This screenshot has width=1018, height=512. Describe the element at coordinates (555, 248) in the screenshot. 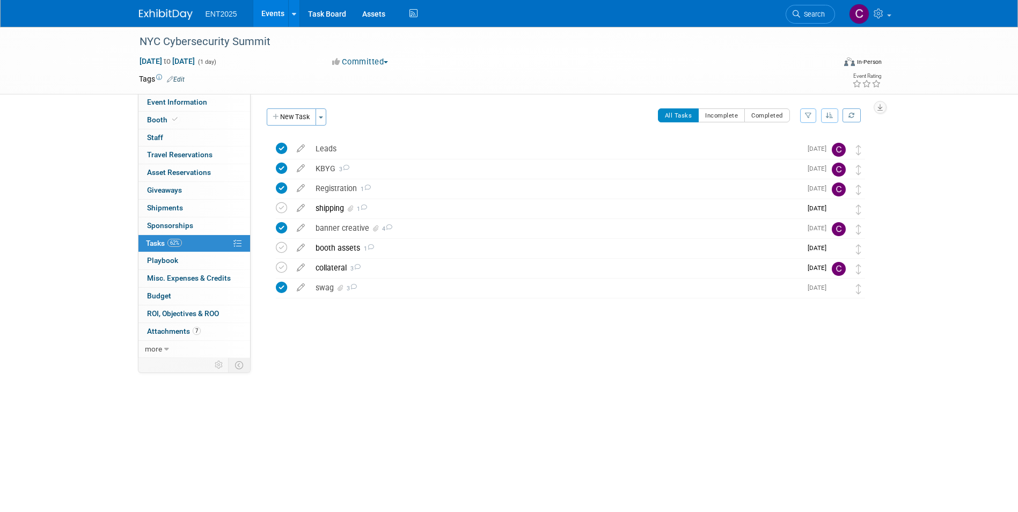

I see `div: booth assets` at that location.